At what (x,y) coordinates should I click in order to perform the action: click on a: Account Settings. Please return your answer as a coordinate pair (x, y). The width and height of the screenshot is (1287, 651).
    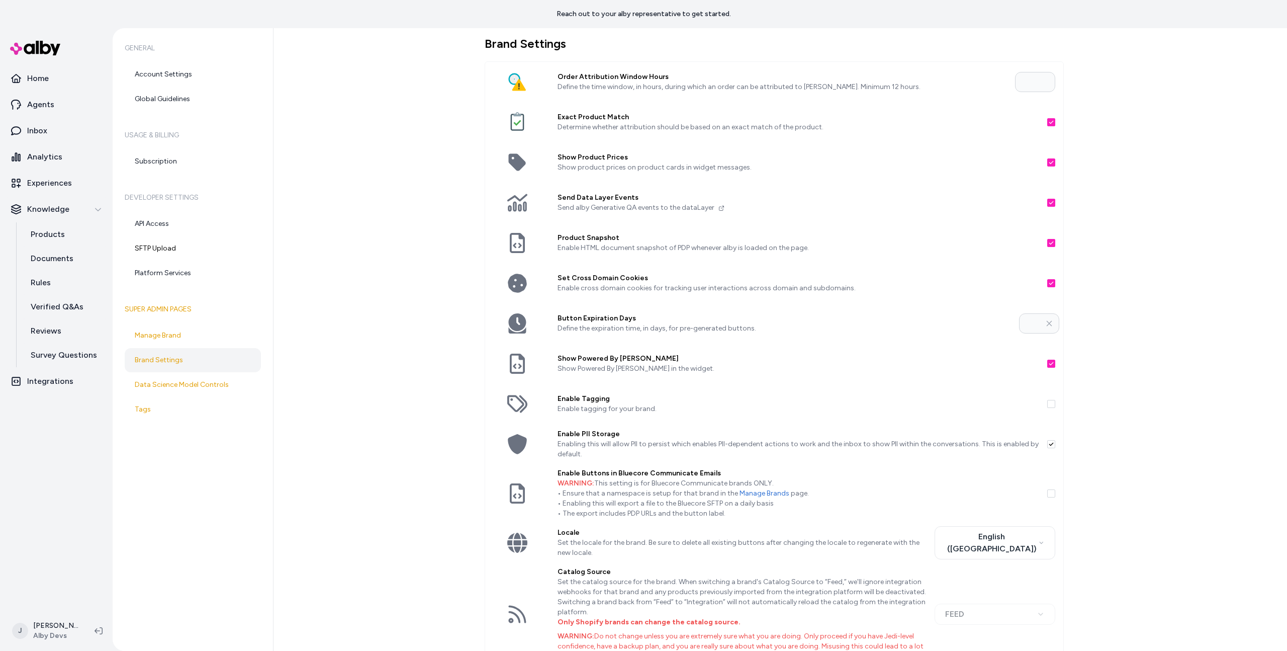
    Looking at the image, I should click on (193, 74).